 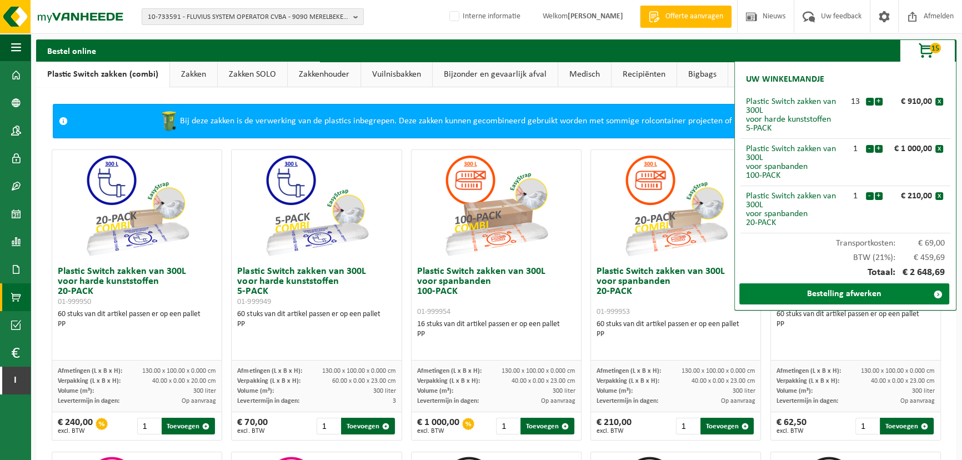 What do you see at coordinates (15, 380) in the screenshot?
I see `span: I` at bounding box center [15, 380].